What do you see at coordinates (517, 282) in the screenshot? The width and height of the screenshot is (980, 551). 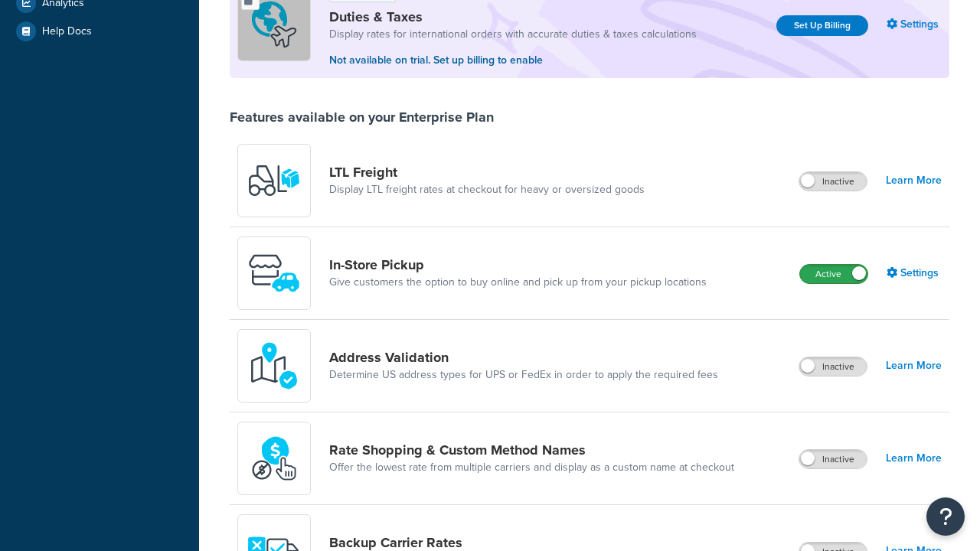 I see `a: Give customers the option to buy online and pick up from your pickup locations` at bounding box center [517, 282].